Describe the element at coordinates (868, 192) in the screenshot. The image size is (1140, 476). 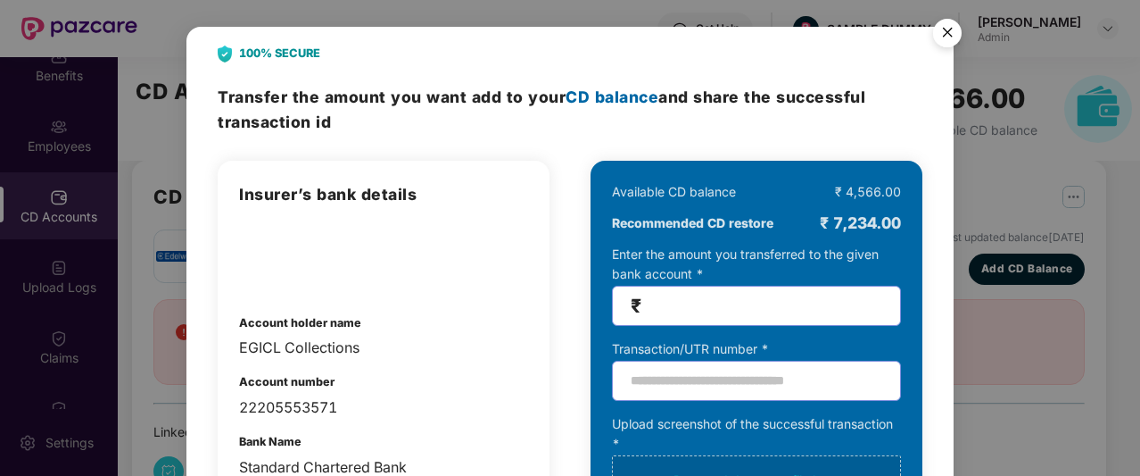
I see `div: ₹ 4,566.00` at that location.